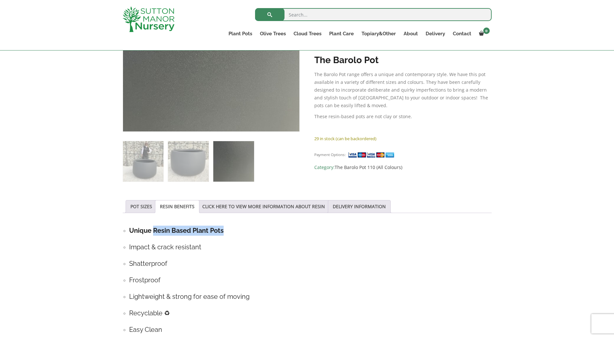 The width and height of the screenshot is (614, 338). Describe the element at coordinates (273, 34) in the screenshot. I see `a: Olive Trees` at that location.